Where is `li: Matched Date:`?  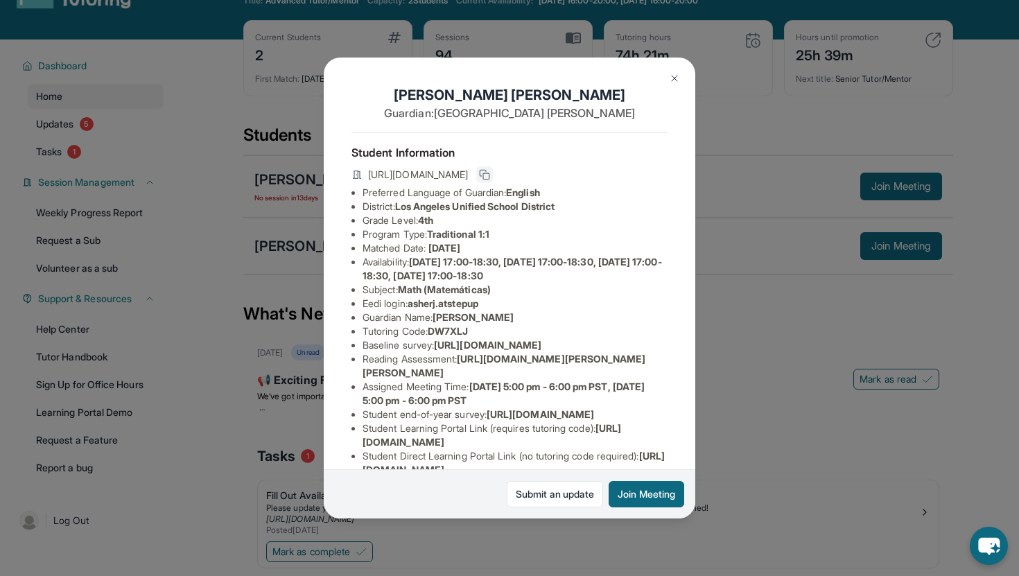
li: Matched Date: is located at coordinates (515, 248).